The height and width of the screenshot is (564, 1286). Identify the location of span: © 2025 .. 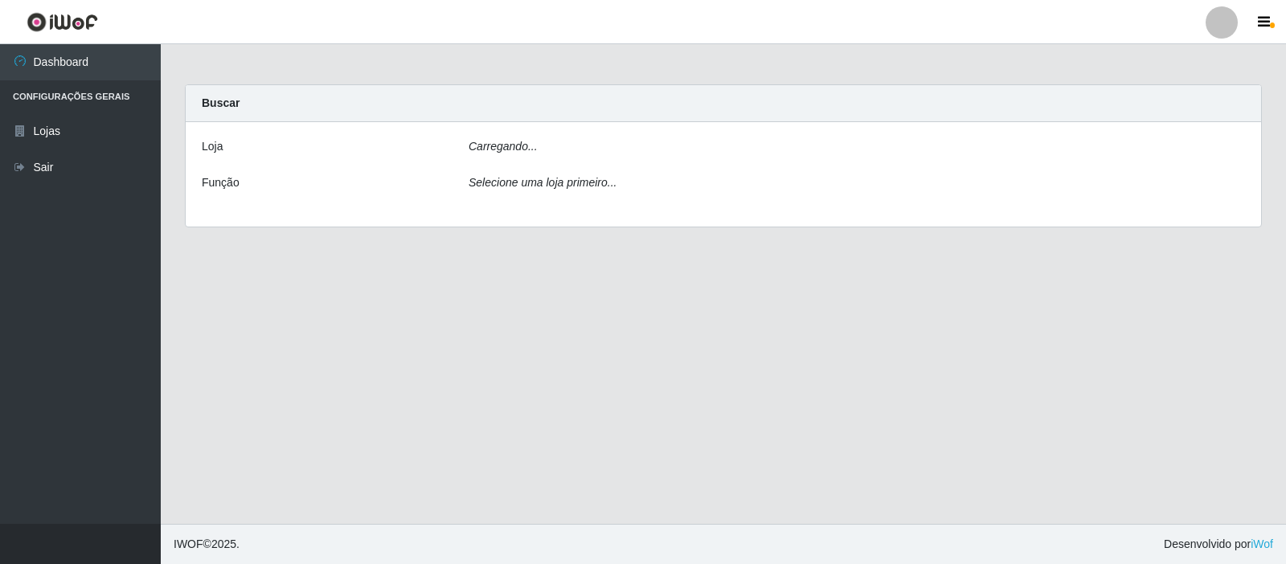
(207, 544).